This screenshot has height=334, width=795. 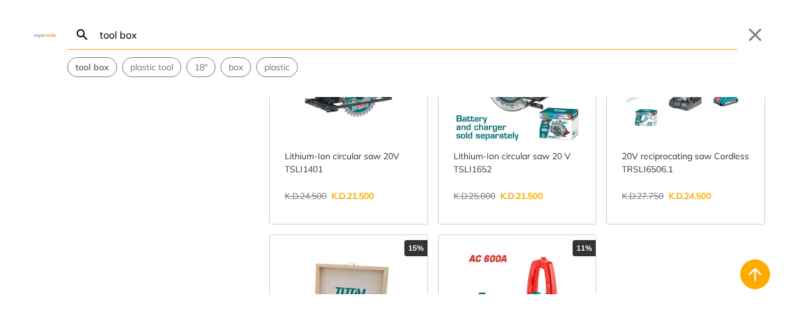 I want to click on div: Suggestion: plastic, so click(x=277, y=67).